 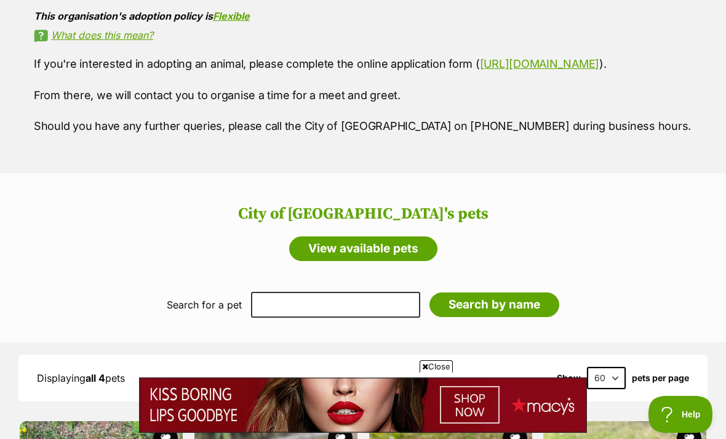 What do you see at coordinates (204, 305) in the screenshot?
I see `label: Search for a pet` at bounding box center [204, 305].